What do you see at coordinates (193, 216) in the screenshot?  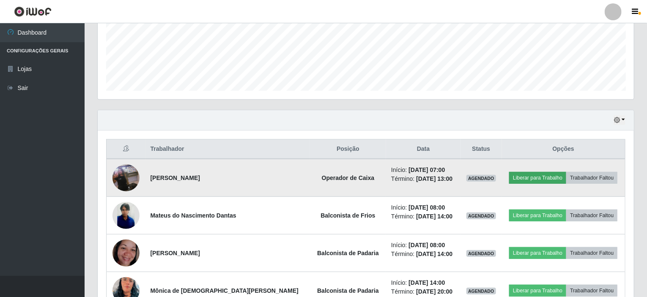 I see `strong: Mateus do Nascimento Dantas` at bounding box center [193, 216].